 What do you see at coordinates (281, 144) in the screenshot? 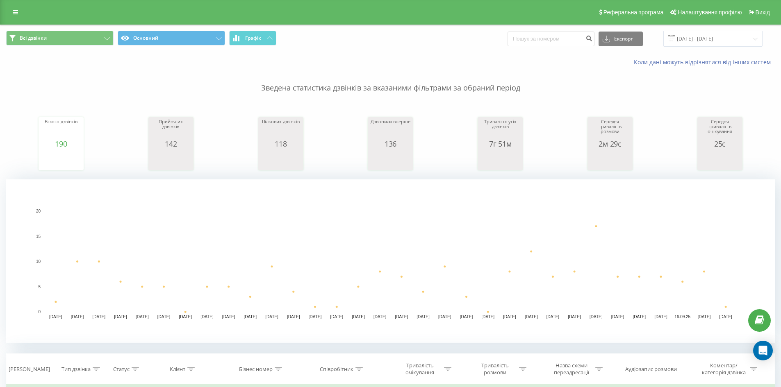
I see `div: 118` at bounding box center [281, 144].